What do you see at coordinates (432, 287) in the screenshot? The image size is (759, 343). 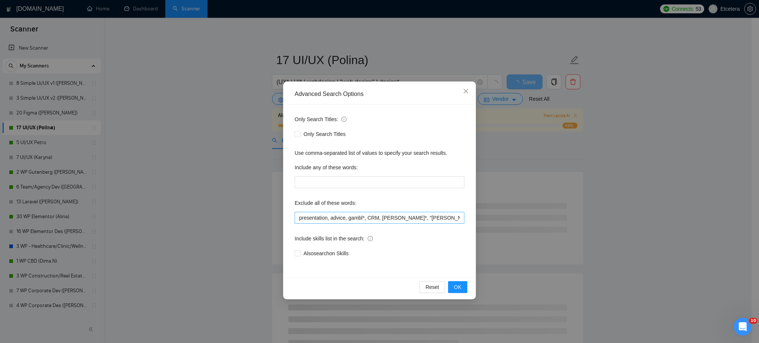 I see `span: Reset` at bounding box center [432, 287].